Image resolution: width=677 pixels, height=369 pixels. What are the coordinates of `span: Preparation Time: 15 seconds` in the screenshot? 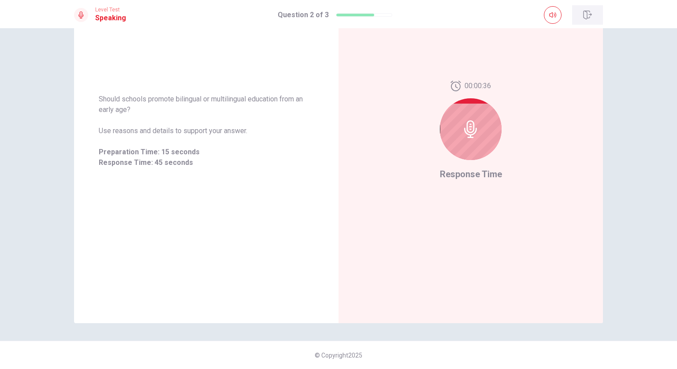 It's located at (206, 152).